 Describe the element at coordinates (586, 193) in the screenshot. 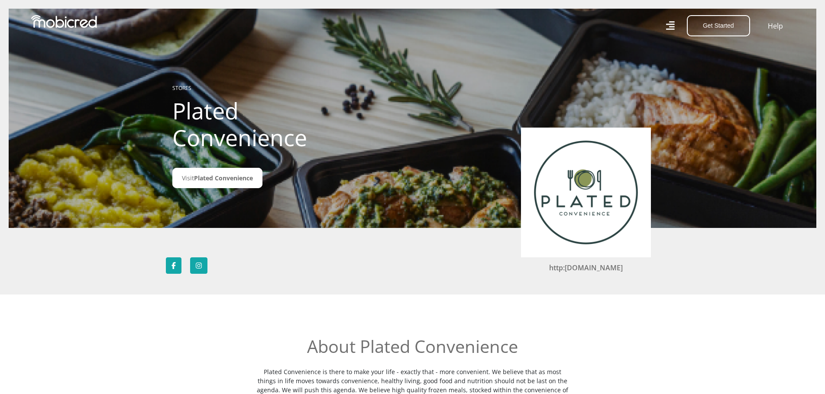

I see `img: Plated Convenience` at that location.